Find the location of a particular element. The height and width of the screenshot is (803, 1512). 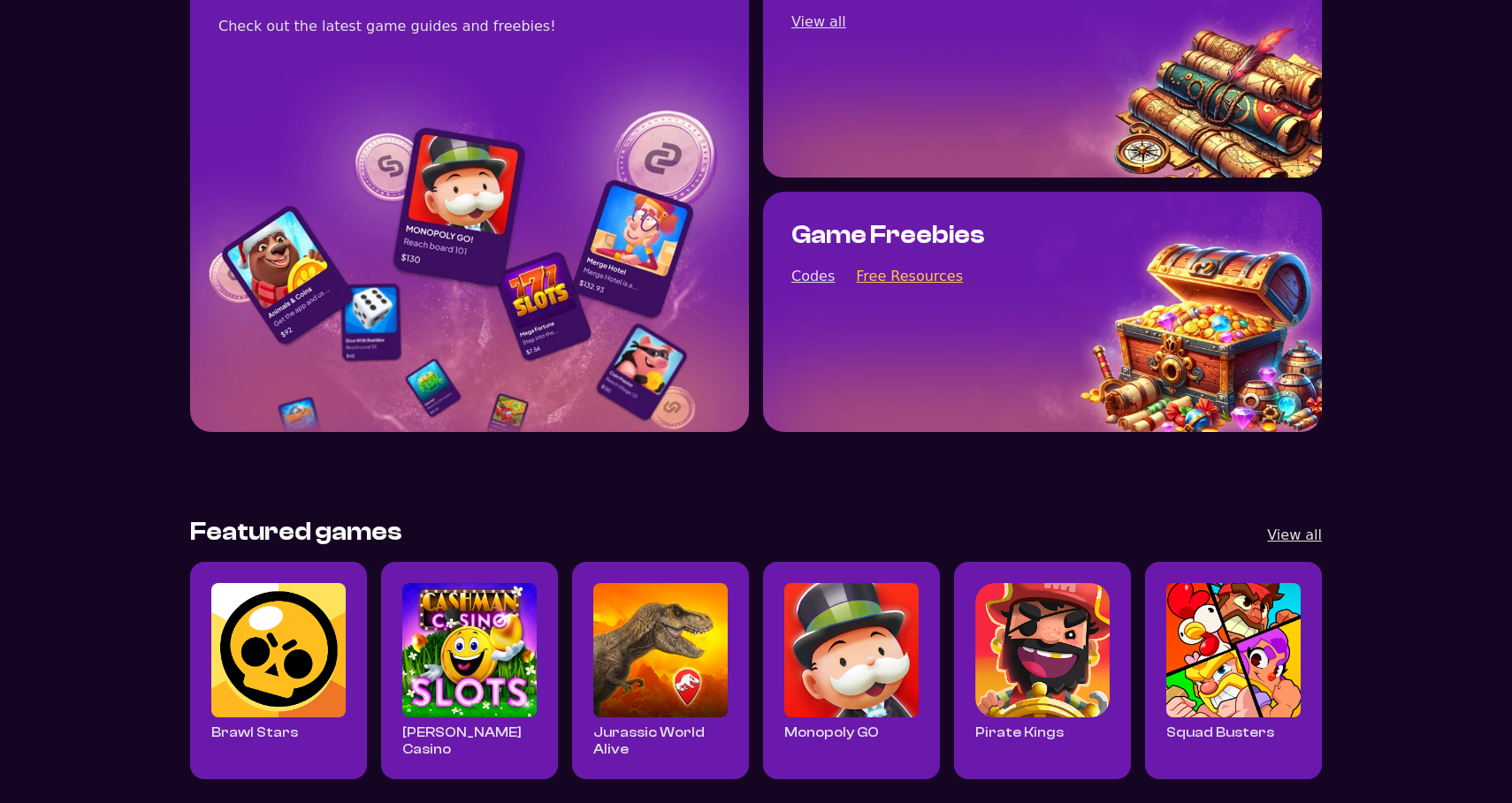

img: Jurassic World Alive icon is located at coordinates (660, 650).